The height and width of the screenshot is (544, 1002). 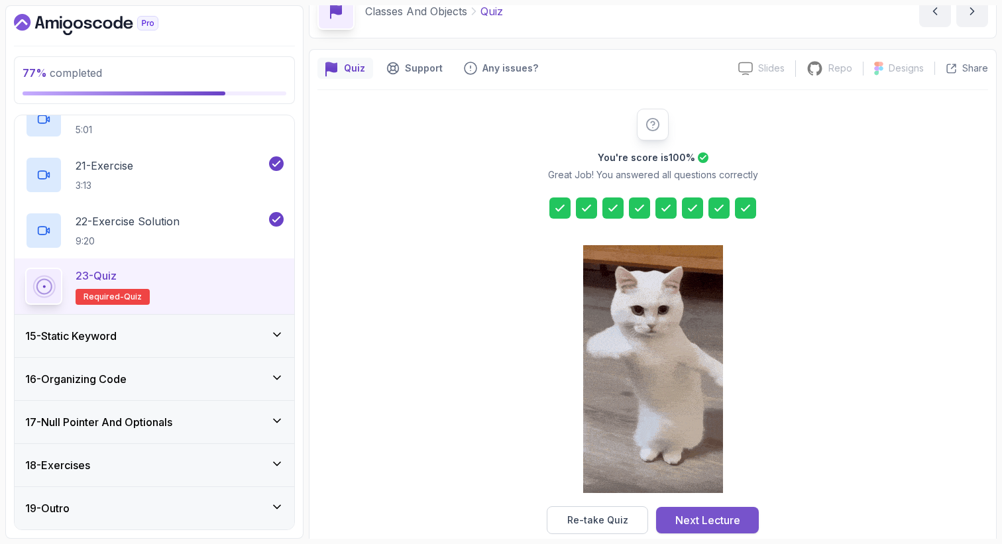 I want to click on p: 5:01, so click(x=111, y=130).